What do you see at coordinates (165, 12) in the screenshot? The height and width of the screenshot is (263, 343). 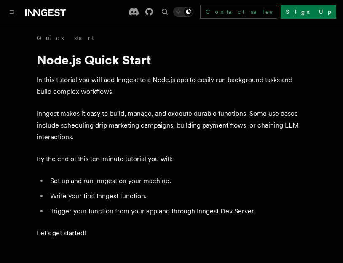 I see `button: Find something...` at bounding box center [165, 12].